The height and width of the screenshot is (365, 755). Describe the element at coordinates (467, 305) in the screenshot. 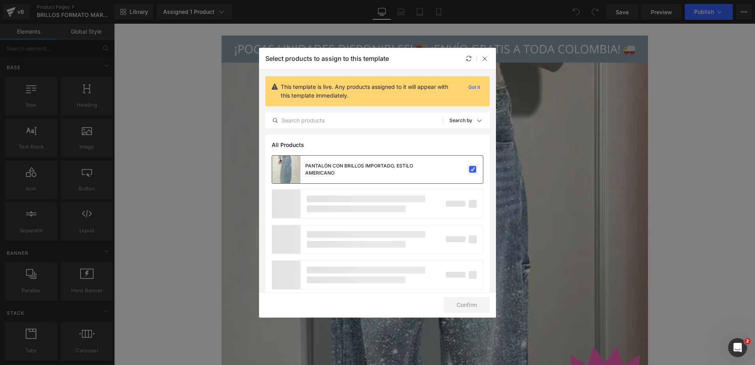

I see `button: Confirm` at that location.